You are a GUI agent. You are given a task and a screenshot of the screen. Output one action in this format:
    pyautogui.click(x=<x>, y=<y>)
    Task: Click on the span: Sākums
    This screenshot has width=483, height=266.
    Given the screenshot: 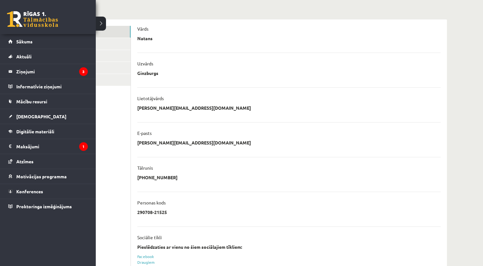 What is the action you would take?
    pyautogui.click(x=24, y=41)
    